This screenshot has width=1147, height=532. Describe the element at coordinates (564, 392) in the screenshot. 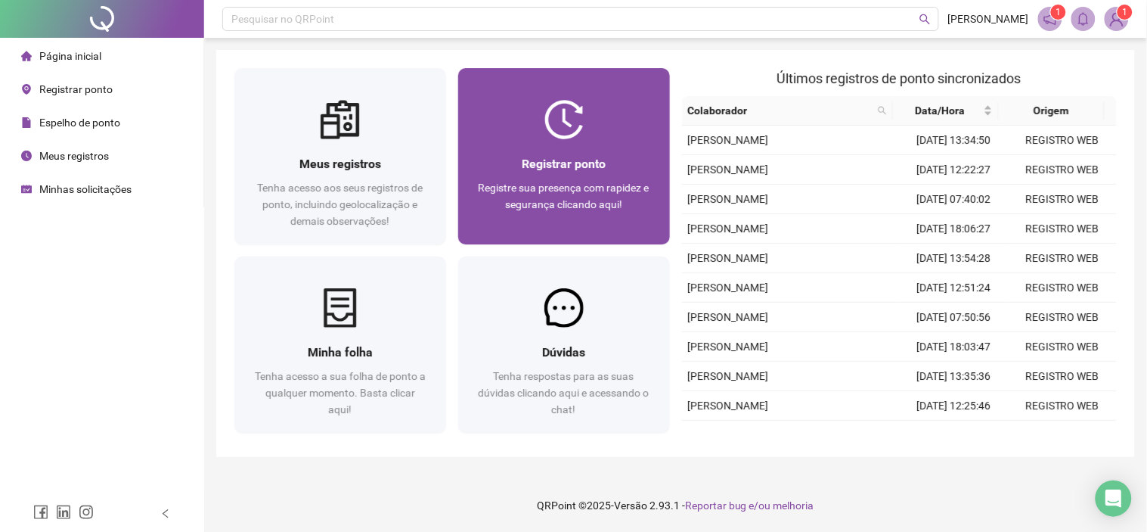

I see `span: Tenha respostas para as suas dúvidas clicando aqui e acessando o chat!` at that location.